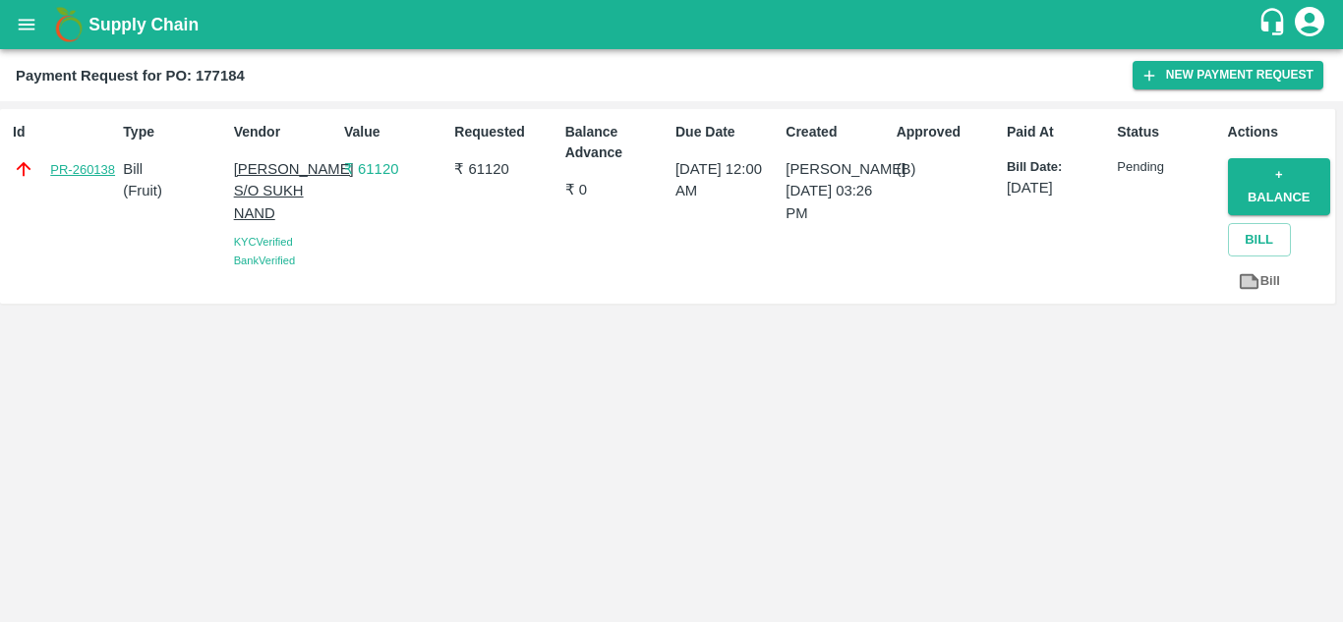 The height and width of the screenshot is (622, 1343). Describe the element at coordinates (1309, 25) in the screenshot. I see `div: account of current user` at that location.